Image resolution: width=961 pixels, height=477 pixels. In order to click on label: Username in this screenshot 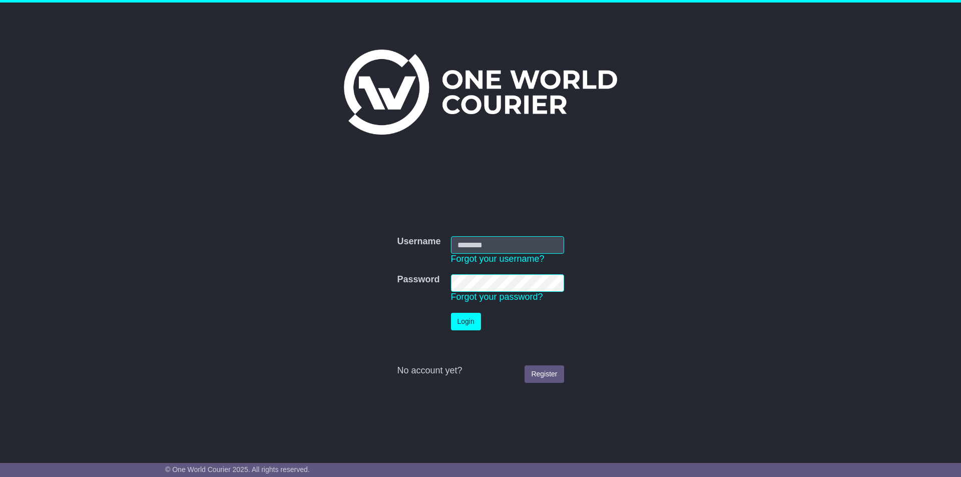, I will do `click(418, 242)`.